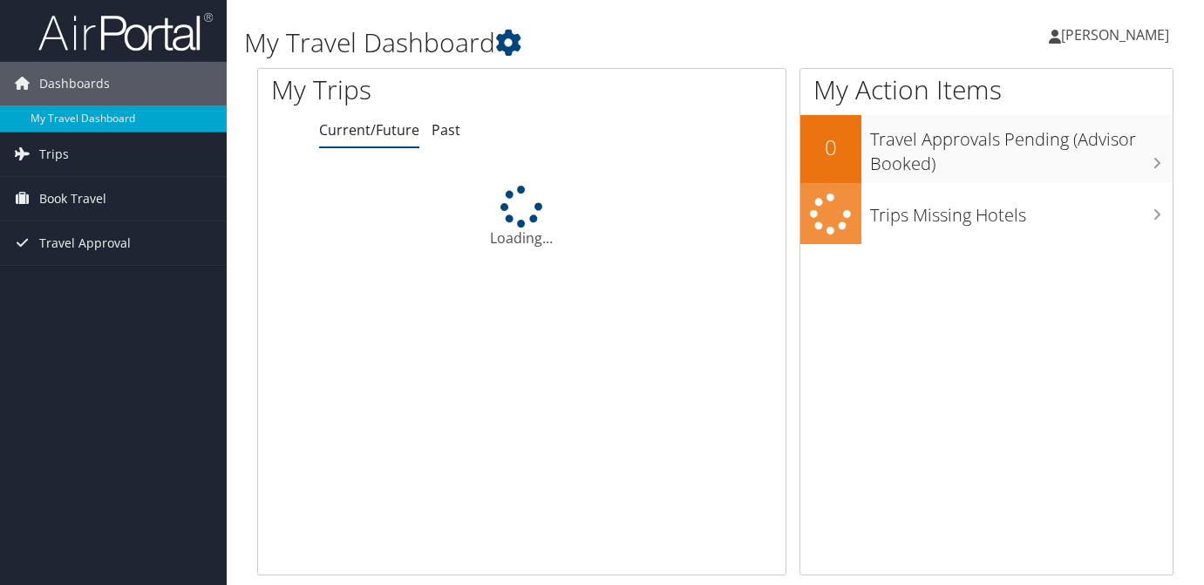 The image size is (1204, 585). What do you see at coordinates (369, 130) in the screenshot?
I see `a: Current/Future` at bounding box center [369, 130].